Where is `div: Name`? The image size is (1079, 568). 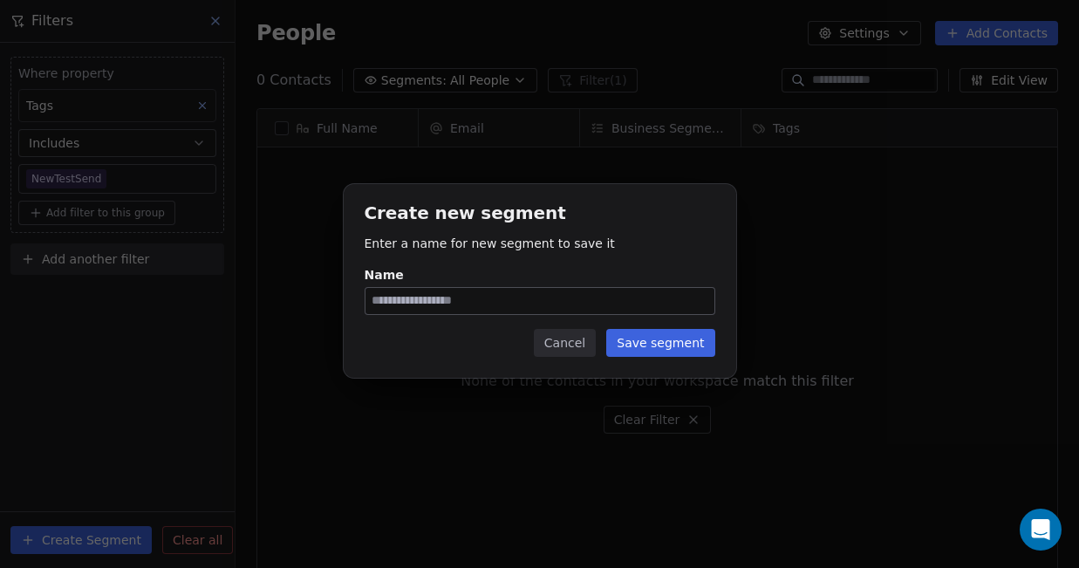
div: Name is located at coordinates (540, 275).